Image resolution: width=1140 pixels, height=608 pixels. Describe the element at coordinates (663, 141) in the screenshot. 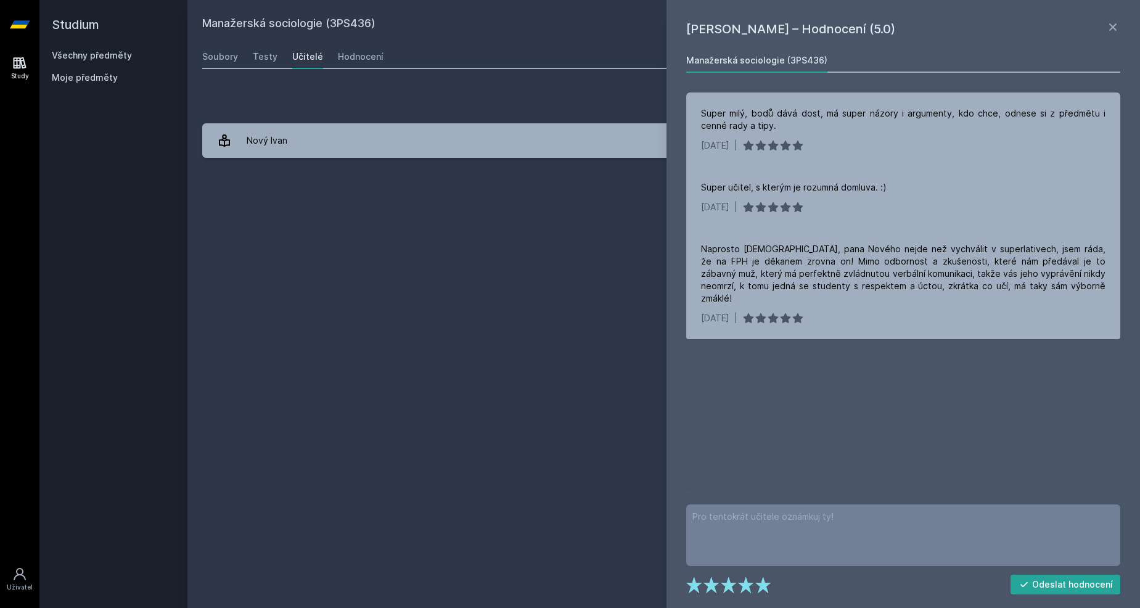

I see `a: Nový Ivan 3 hodnocení 5.0` at that location.